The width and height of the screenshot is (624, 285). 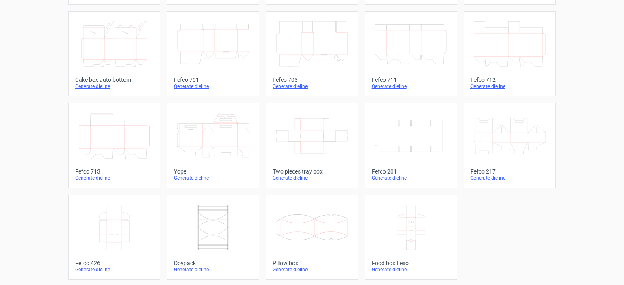 I want to click on a: Fefco 201Generate dieline, so click(x=410, y=146).